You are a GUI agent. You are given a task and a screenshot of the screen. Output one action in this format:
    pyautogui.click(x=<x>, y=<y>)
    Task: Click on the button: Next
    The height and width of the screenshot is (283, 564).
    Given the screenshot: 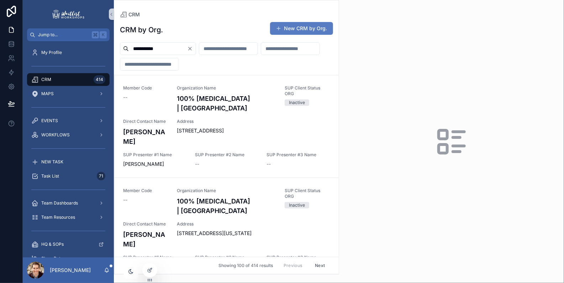 What is the action you would take?
    pyautogui.click(x=320, y=266)
    